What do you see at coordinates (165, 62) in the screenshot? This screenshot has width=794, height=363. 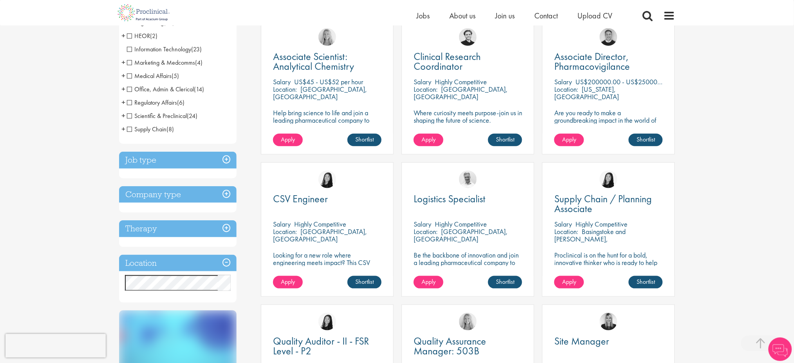 I see `span: Marketing & Medcomms` at bounding box center [165, 62].